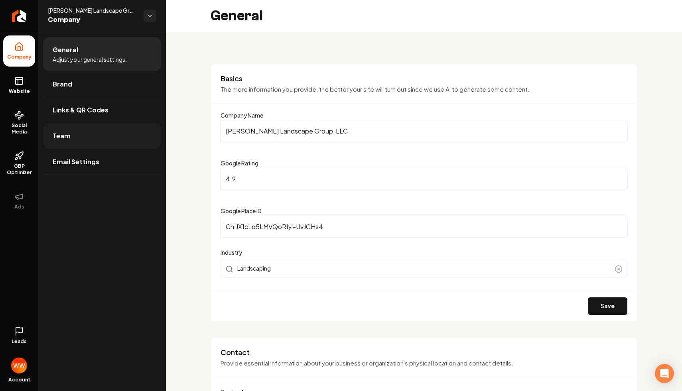  Describe the element at coordinates (241, 211) in the screenshot. I see `label: Google Place ID` at that location.